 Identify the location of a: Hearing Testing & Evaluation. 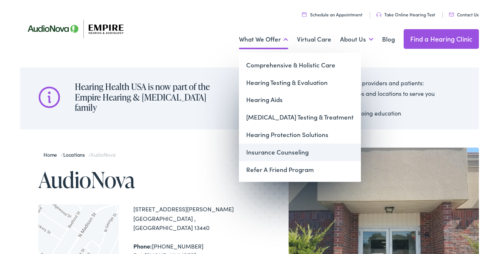
(300, 83).